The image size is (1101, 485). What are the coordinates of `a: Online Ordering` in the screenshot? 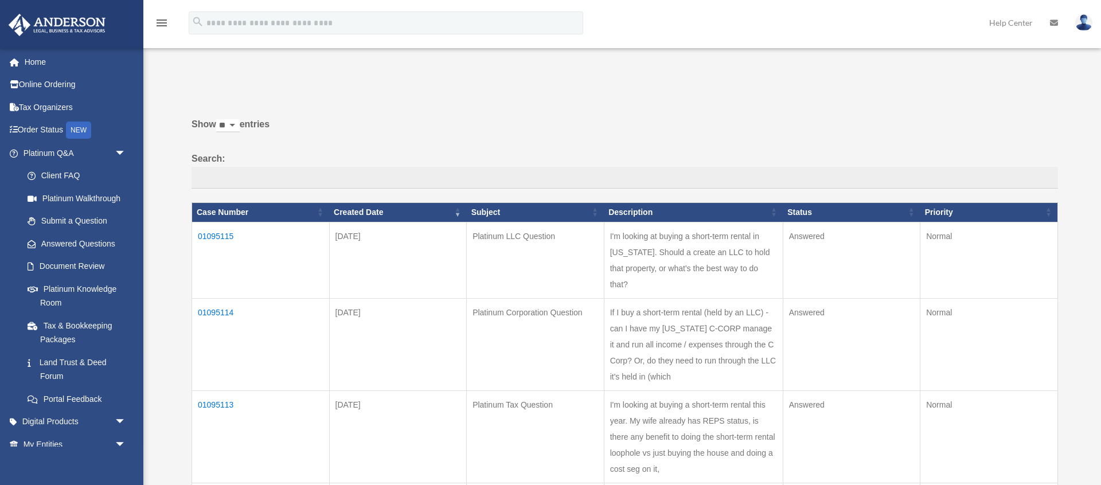 It's located at (76, 85).